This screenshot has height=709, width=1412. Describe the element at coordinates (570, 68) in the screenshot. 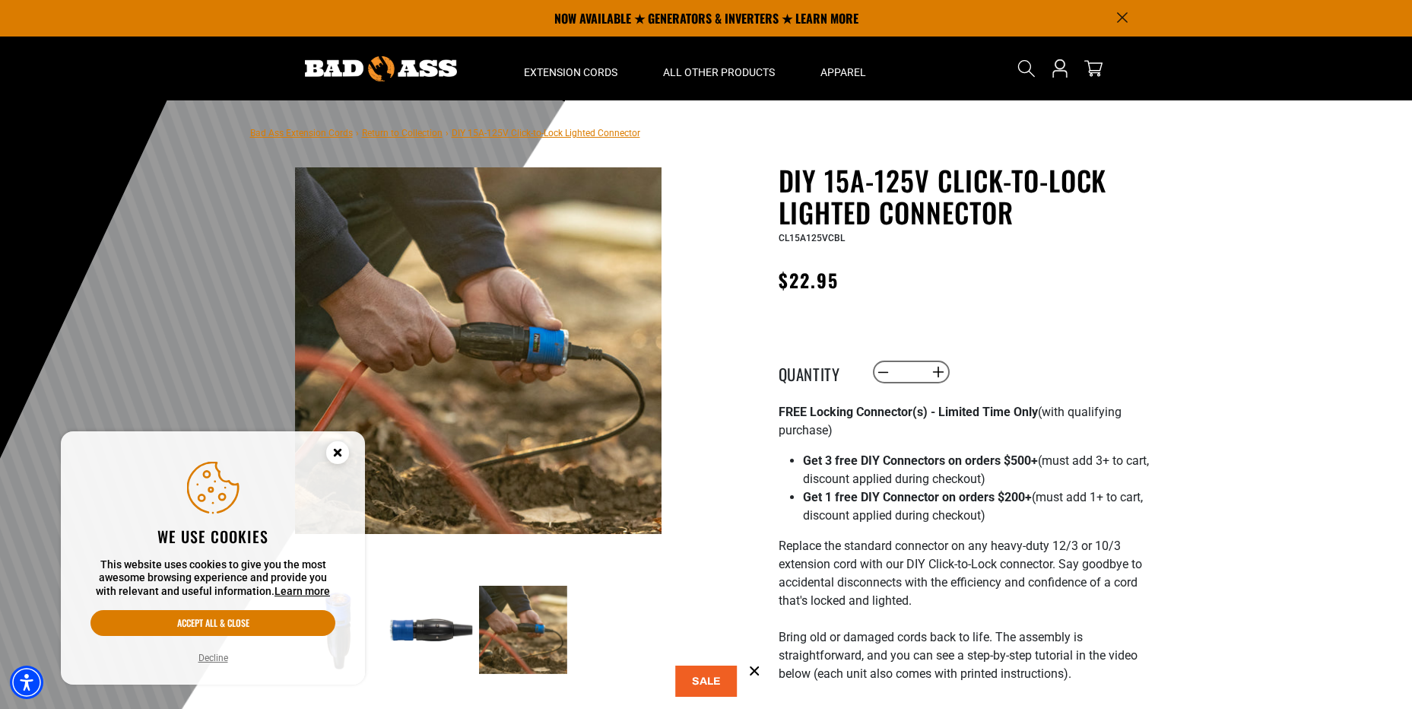

I see `summary: Extension Cords` at that location.